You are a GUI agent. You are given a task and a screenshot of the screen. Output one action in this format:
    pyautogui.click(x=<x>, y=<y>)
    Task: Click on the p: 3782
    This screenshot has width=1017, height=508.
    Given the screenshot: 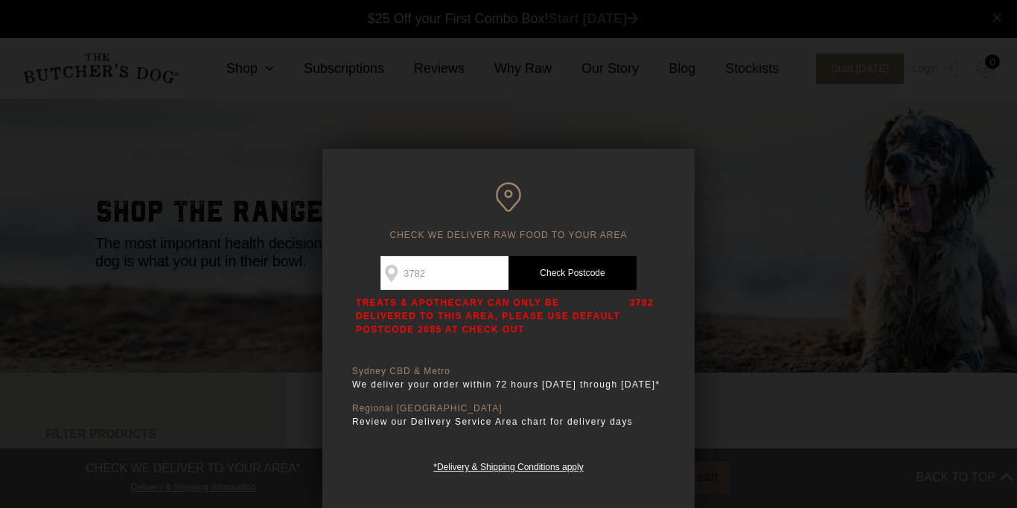 What is the action you would take?
    pyautogui.click(x=642, y=316)
    